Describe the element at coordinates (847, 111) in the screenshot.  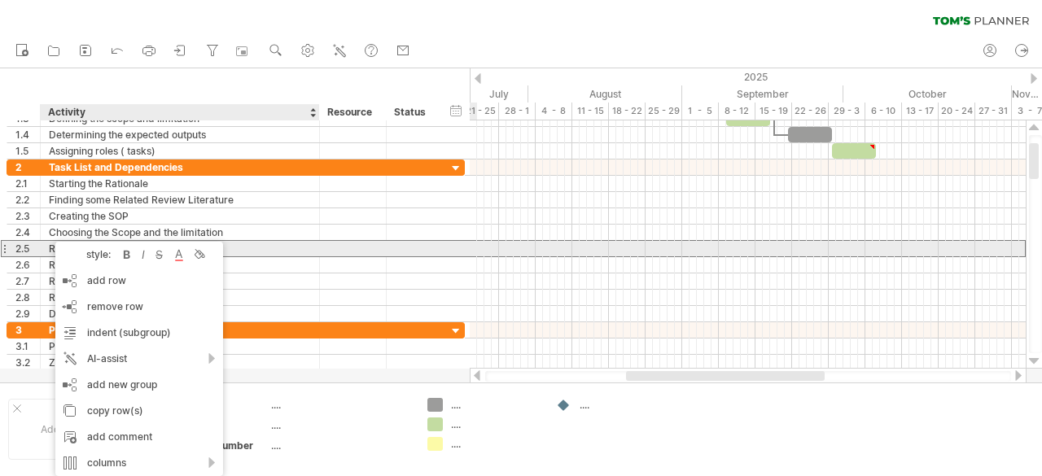
I see `div: 29 - 3` at that location.